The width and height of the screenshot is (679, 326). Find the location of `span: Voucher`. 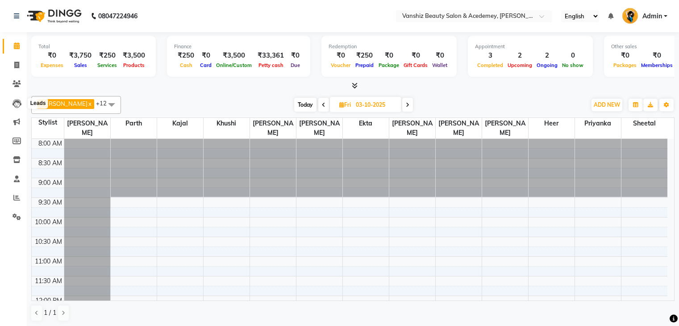

span: Voucher is located at coordinates (341, 65).